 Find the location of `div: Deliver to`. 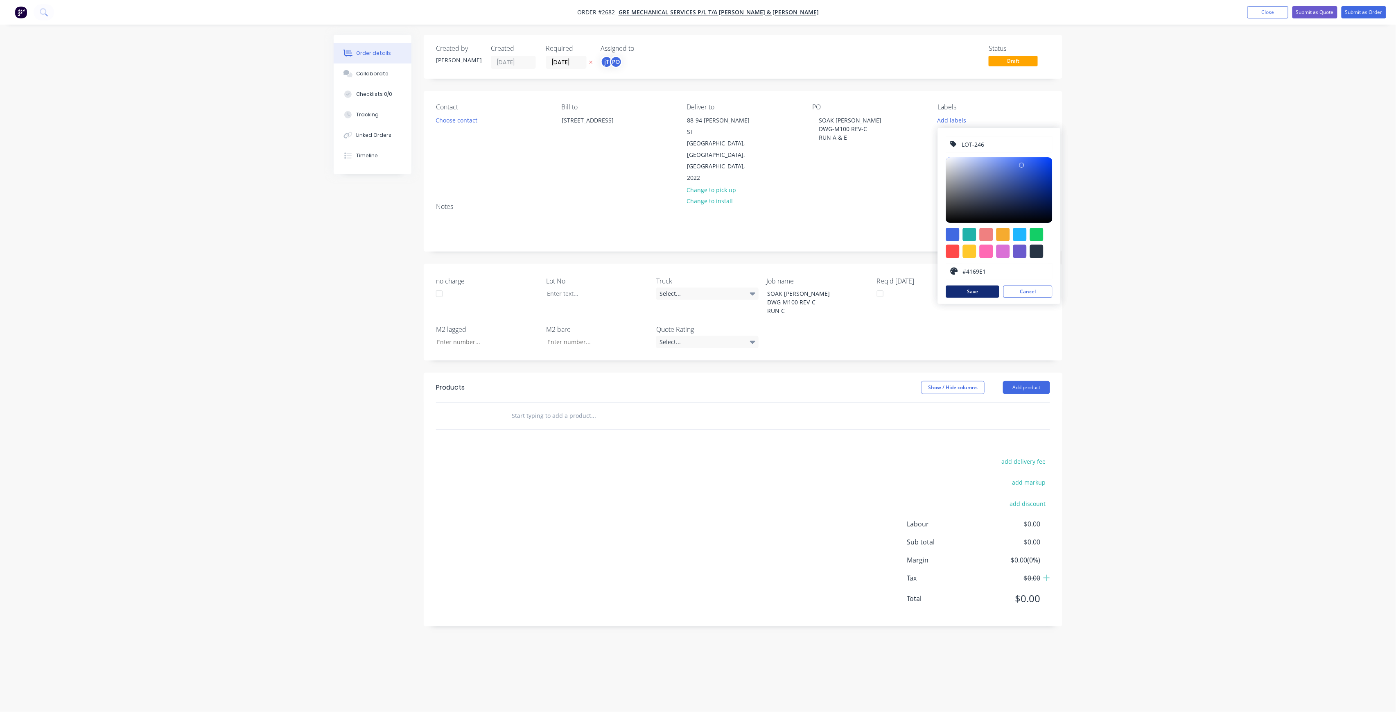

div: Deliver to is located at coordinates (743, 107).